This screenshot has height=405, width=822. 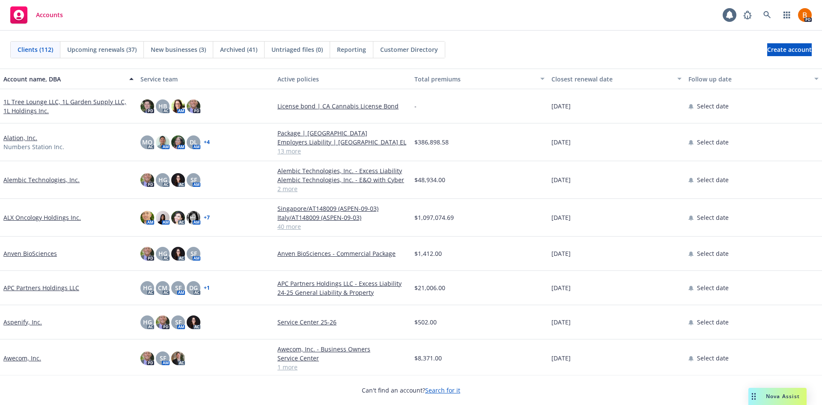 I want to click on div: Closest renewal date, so click(x=612, y=79).